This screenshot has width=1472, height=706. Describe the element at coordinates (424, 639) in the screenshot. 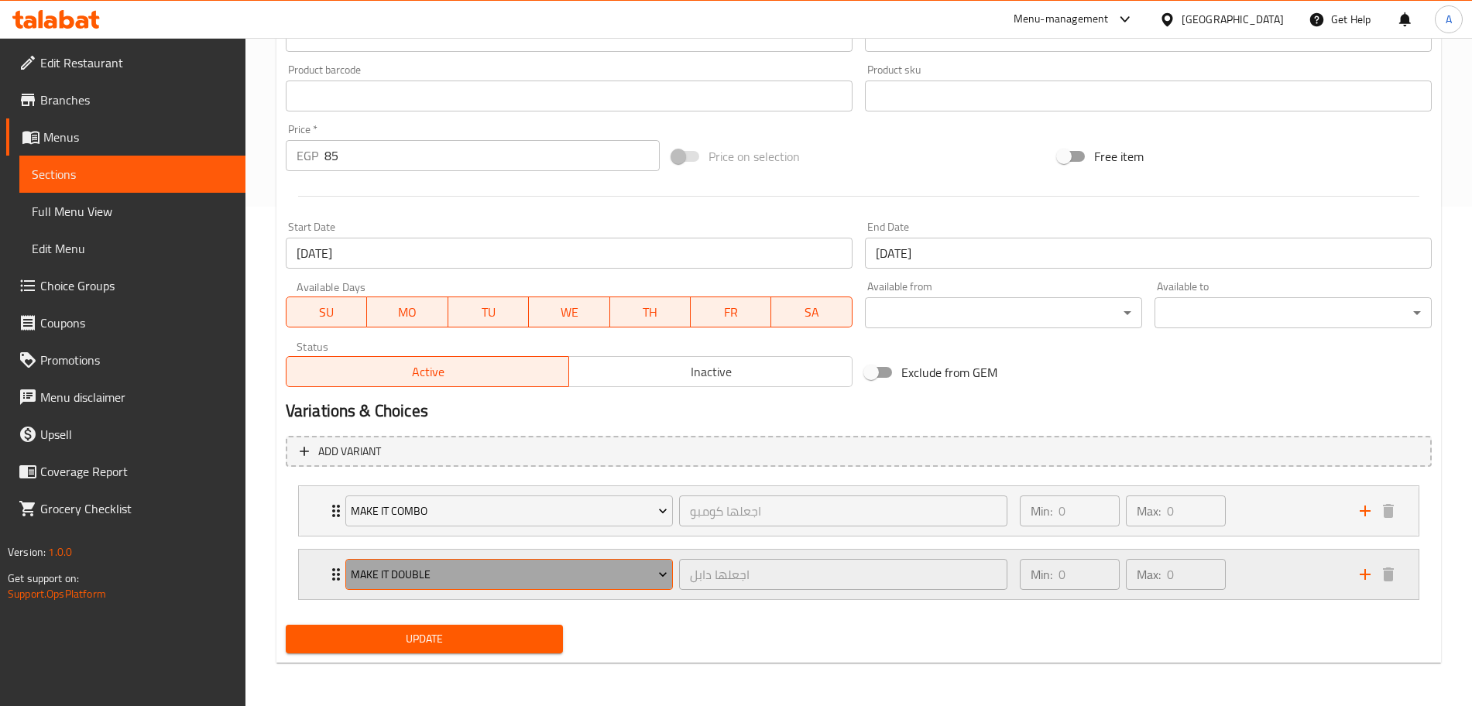

I see `span: Update` at that location.